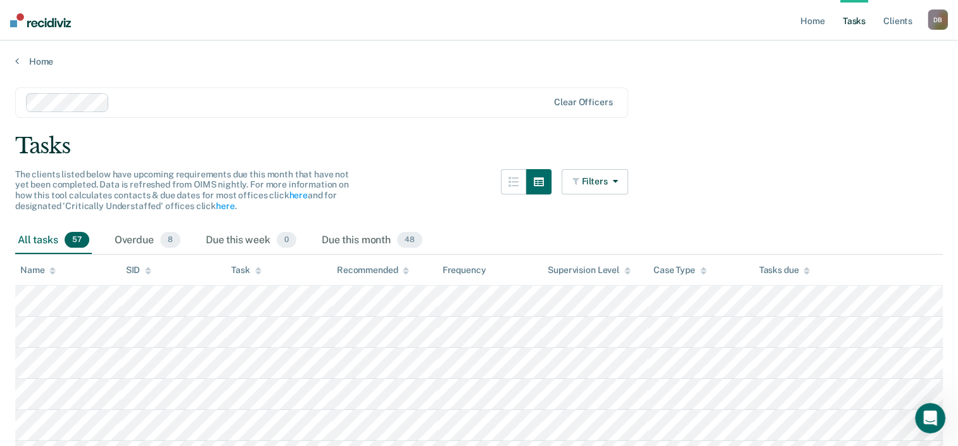  I want to click on button: DB, so click(937, 20).